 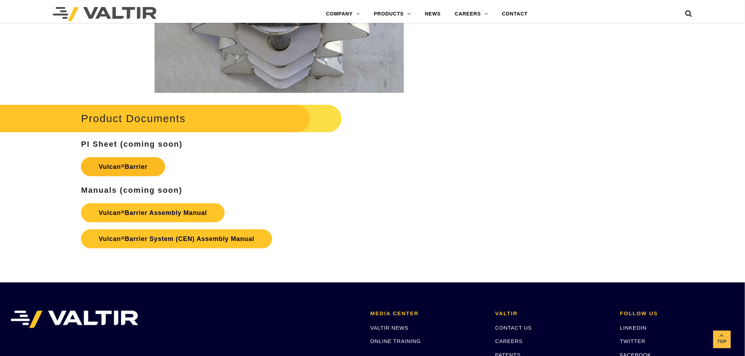 I want to click on h2: VALTIR, so click(x=552, y=314).